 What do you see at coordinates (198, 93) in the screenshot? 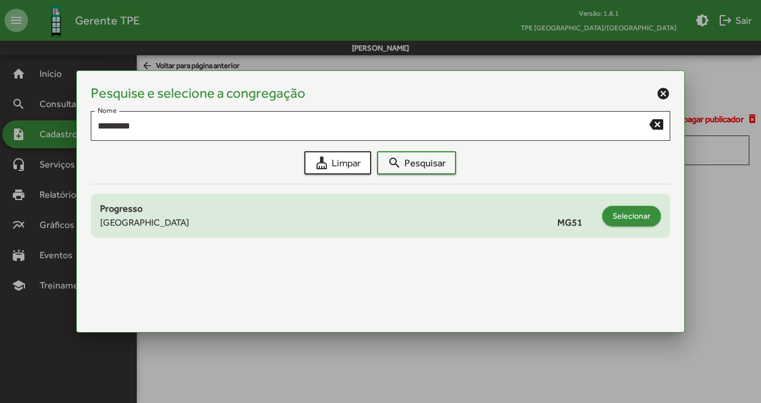
I see `h4: Pesquise e selecione a congregação` at bounding box center [198, 93].